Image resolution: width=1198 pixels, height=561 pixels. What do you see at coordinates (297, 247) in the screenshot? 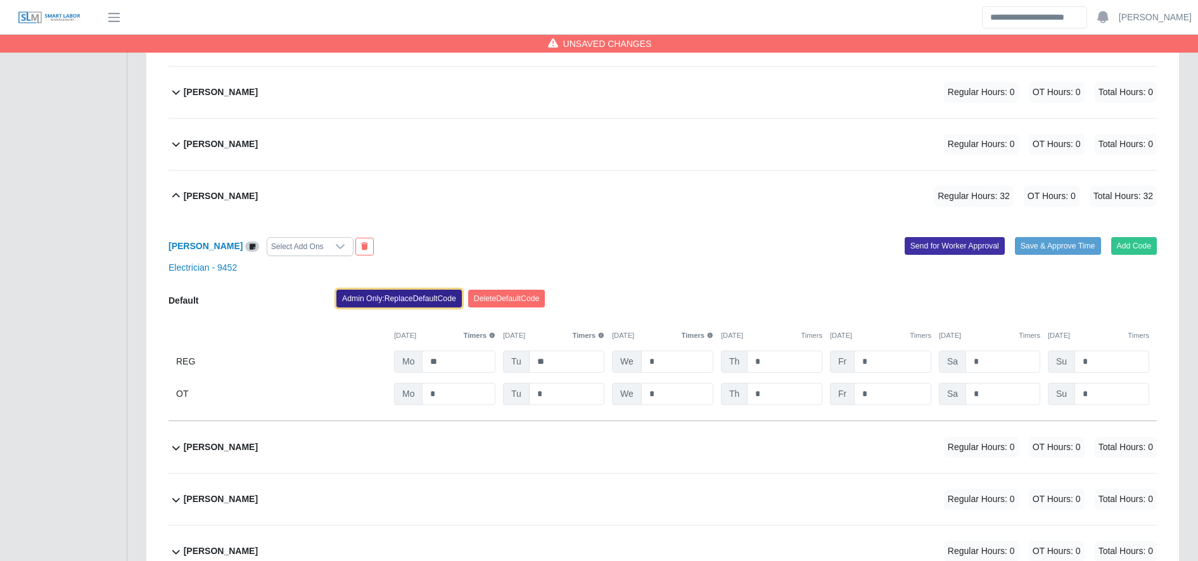
I see `div: Select Add Ons` at bounding box center [297, 247].